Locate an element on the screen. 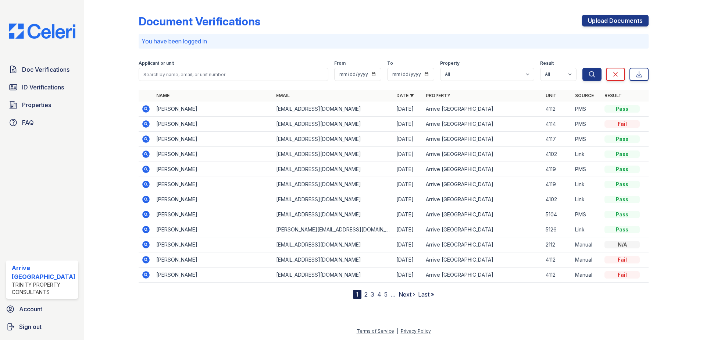  td: 5104 is located at coordinates (557, 214).